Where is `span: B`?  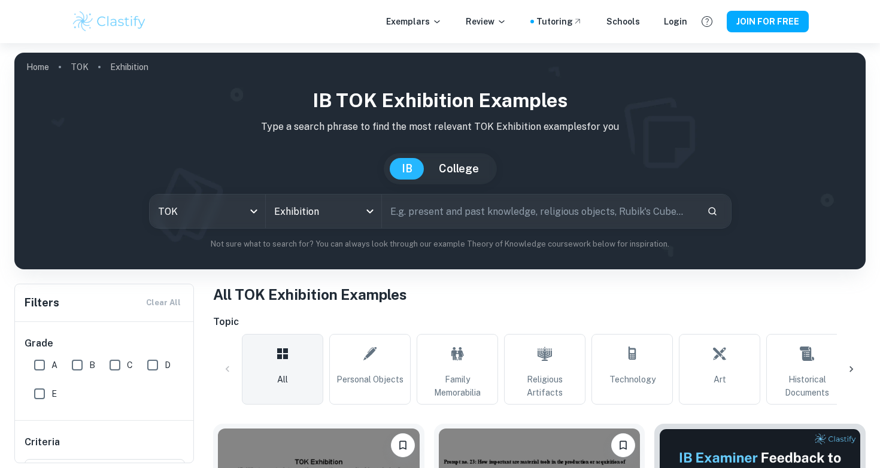
span: B is located at coordinates (92, 365).